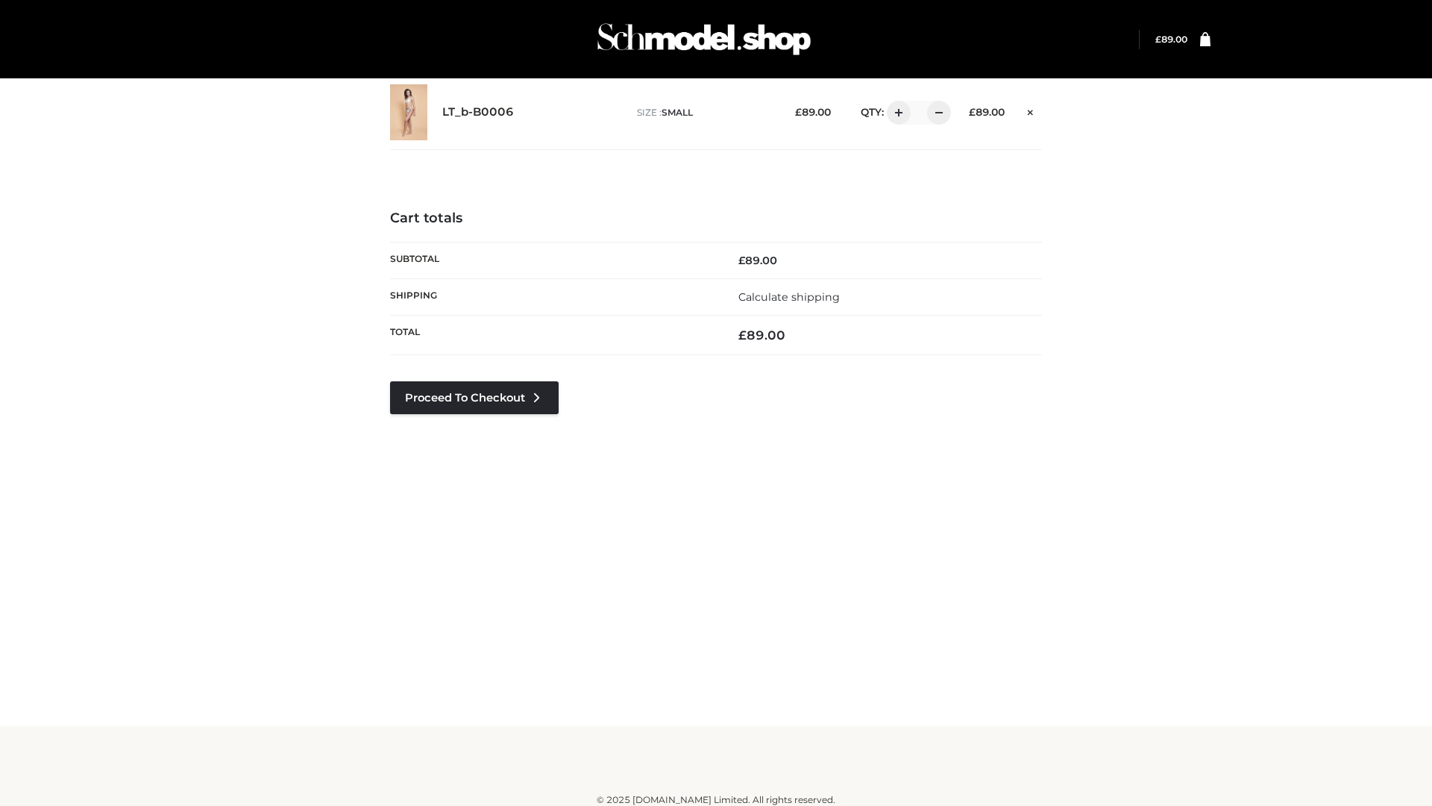 Image resolution: width=1432 pixels, height=806 pixels. I want to click on h4: Cart totals, so click(716, 219).